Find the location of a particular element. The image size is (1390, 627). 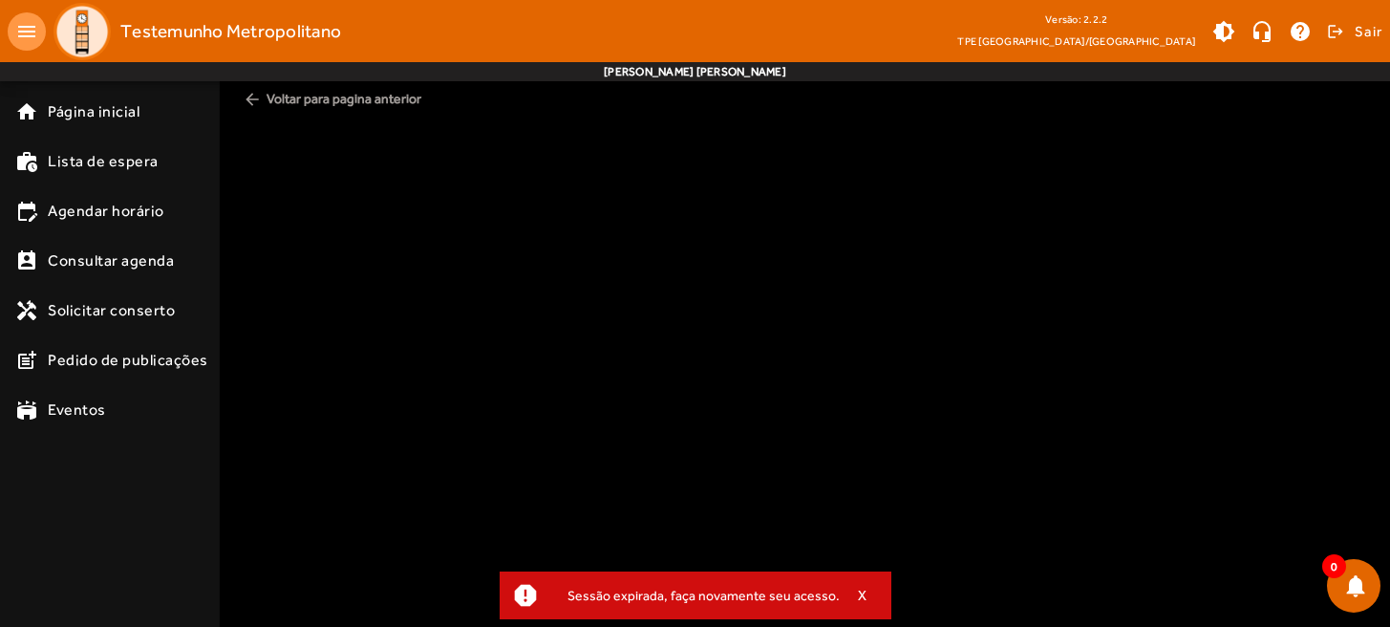

span: 0 is located at coordinates (1334, 566).